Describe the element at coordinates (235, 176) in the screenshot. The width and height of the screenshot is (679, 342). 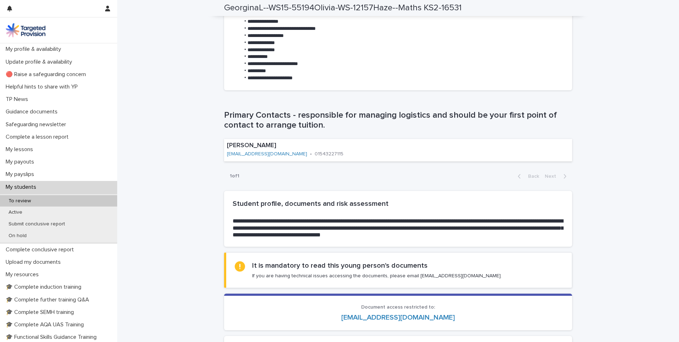
I see `p: 1 of 1` at that location.